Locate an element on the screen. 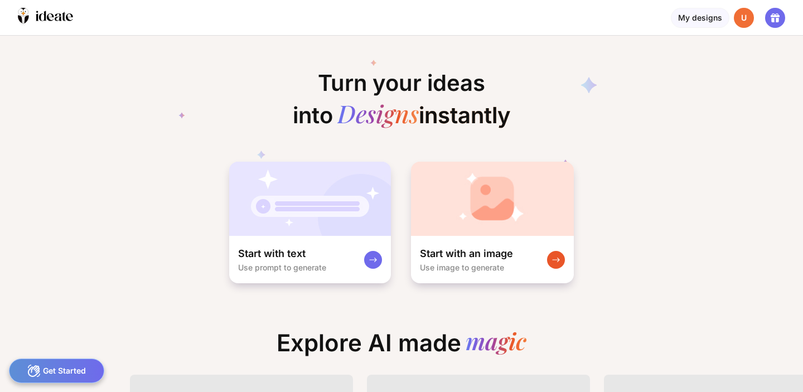  img: startWithImageCardBg.jpg is located at coordinates (492, 198).